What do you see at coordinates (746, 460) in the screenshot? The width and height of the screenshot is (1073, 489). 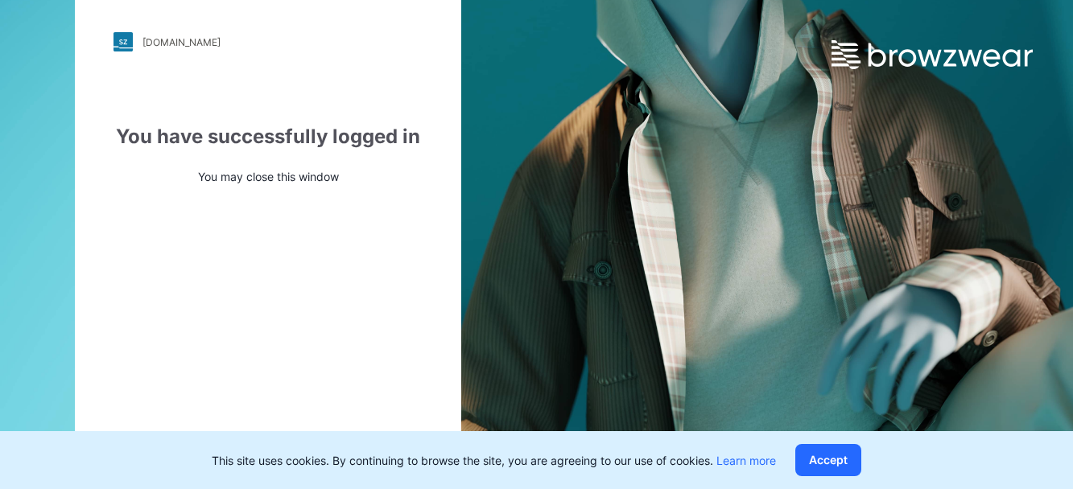 I see `a: Learn more` at bounding box center [746, 460].